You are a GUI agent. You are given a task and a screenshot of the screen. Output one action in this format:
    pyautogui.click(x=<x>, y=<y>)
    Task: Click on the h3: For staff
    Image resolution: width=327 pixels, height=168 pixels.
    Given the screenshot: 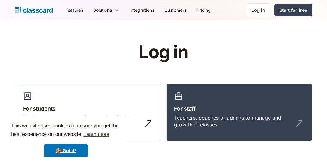 What is the action you would take?
    pyautogui.click(x=239, y=108)
    